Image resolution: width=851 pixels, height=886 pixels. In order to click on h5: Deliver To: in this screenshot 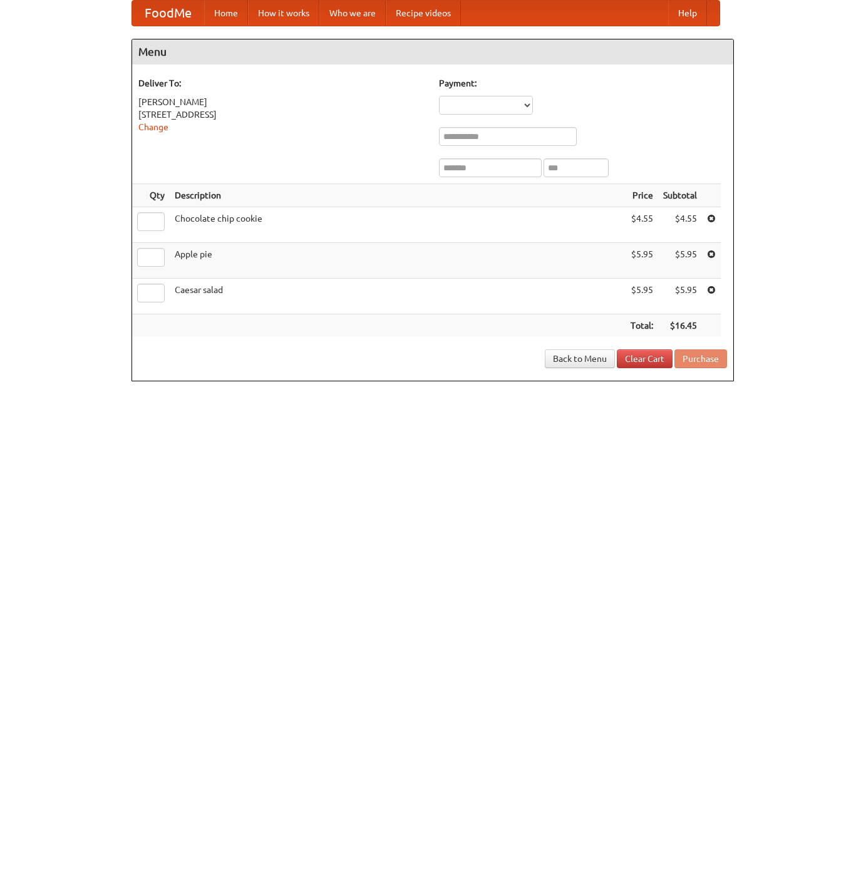, I will do `click(282, 83)`.